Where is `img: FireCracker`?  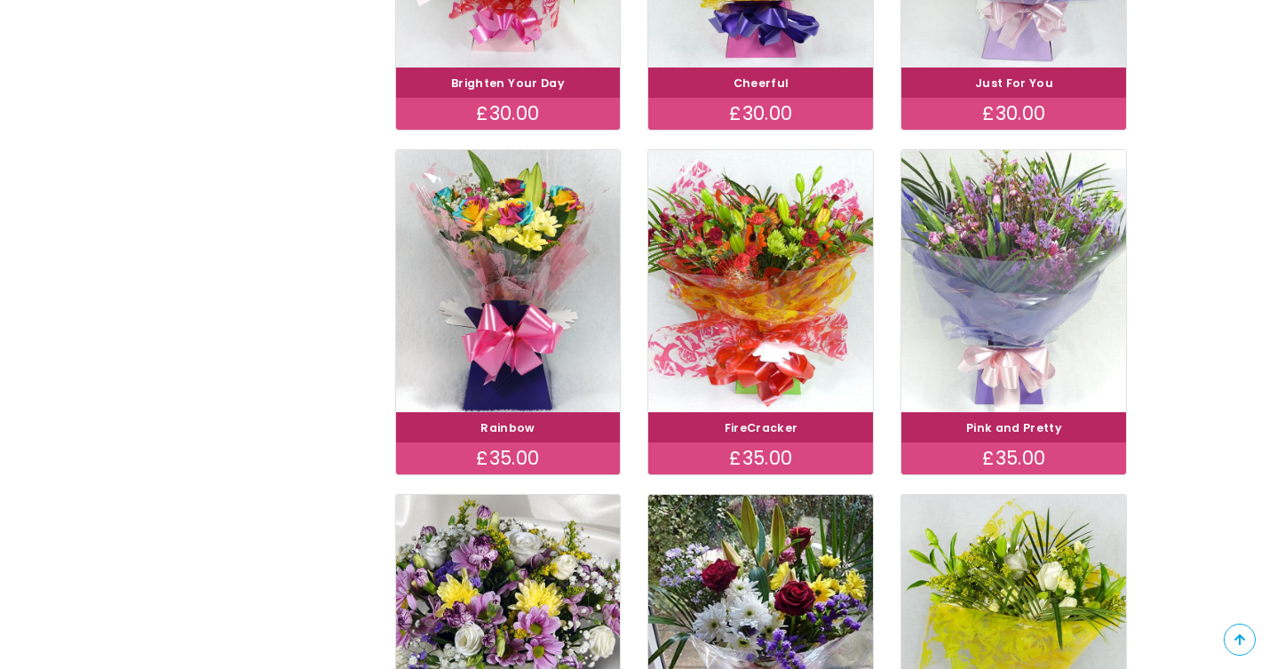 img: FireCracker is located at coordinates (760, 281).